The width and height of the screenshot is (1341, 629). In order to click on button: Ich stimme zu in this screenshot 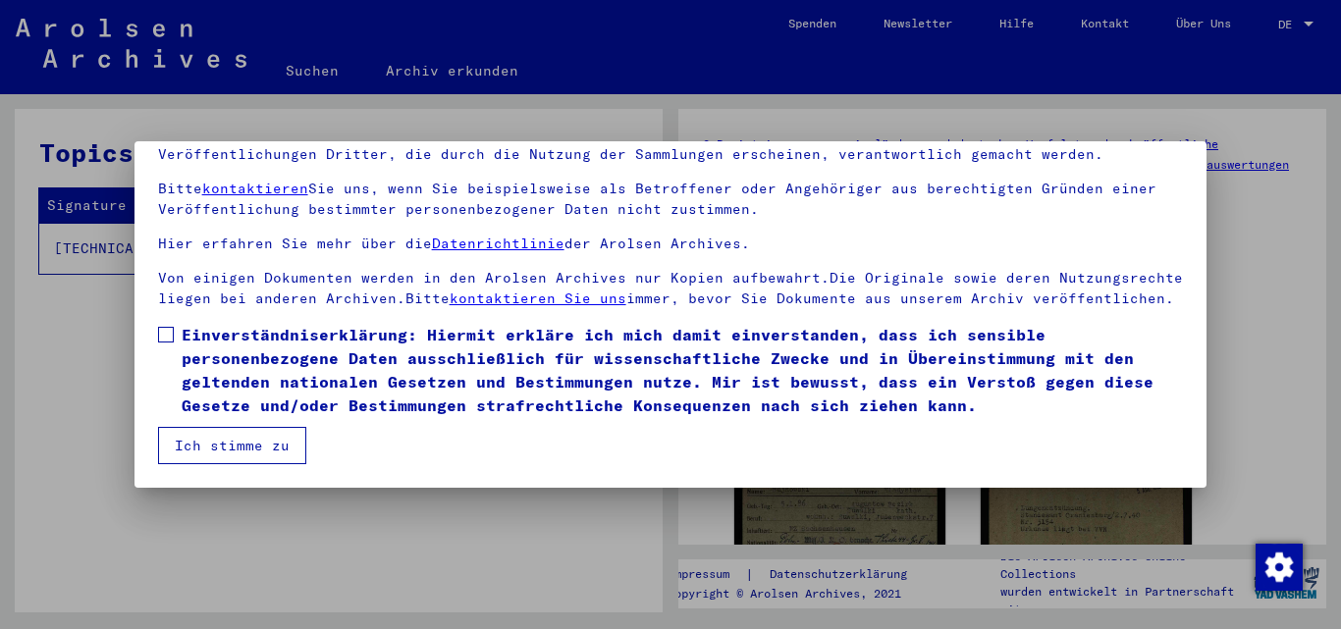, I will do `click(232, 446)`.